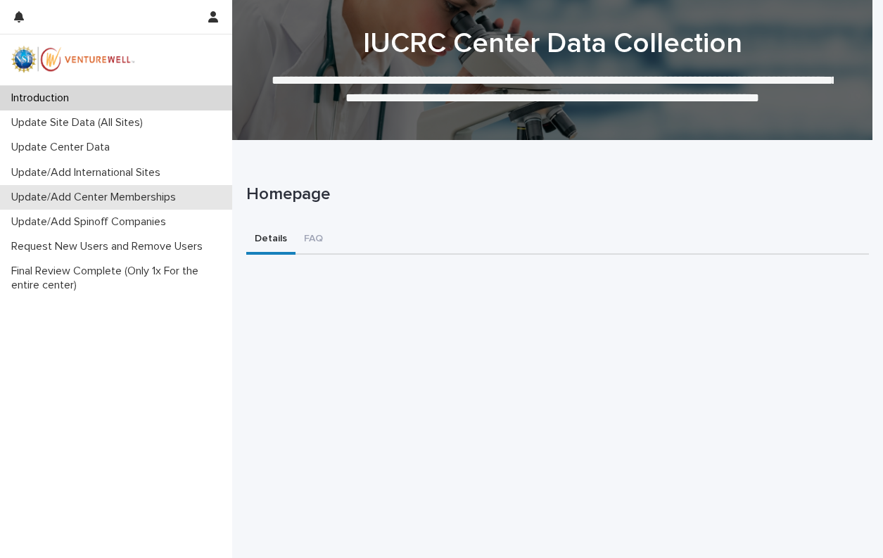 This screenshot has width=883, height=558. What do you see at coordinates (43, 98) in the screenshot?
I see `p: Introduction` at bounding box center [43, 98].